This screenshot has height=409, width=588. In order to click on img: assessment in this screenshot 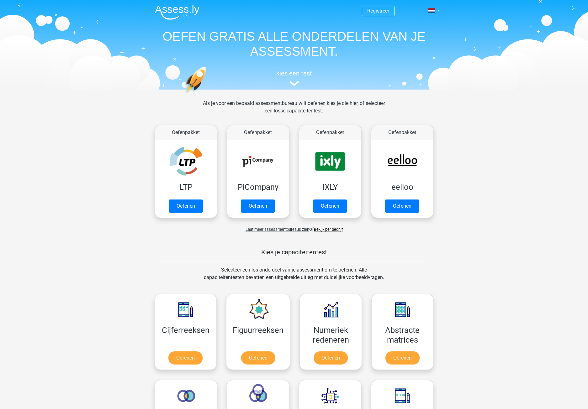, I will do `click(294, 83)`.